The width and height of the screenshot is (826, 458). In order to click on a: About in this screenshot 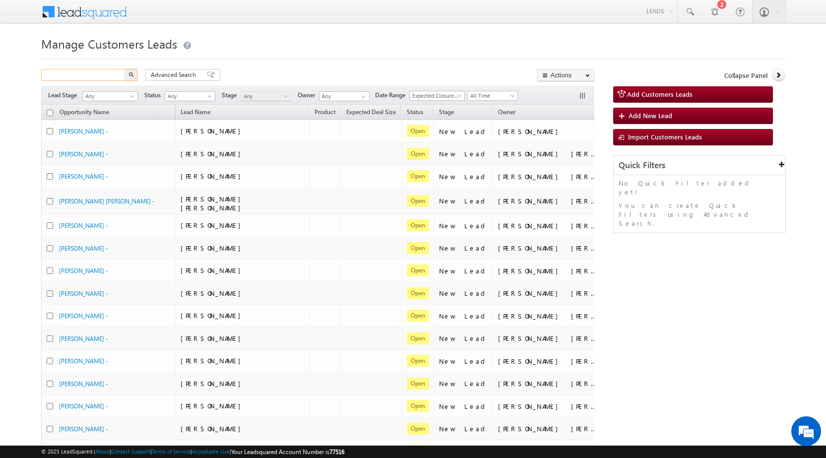, I will do `click(102, 451)`.